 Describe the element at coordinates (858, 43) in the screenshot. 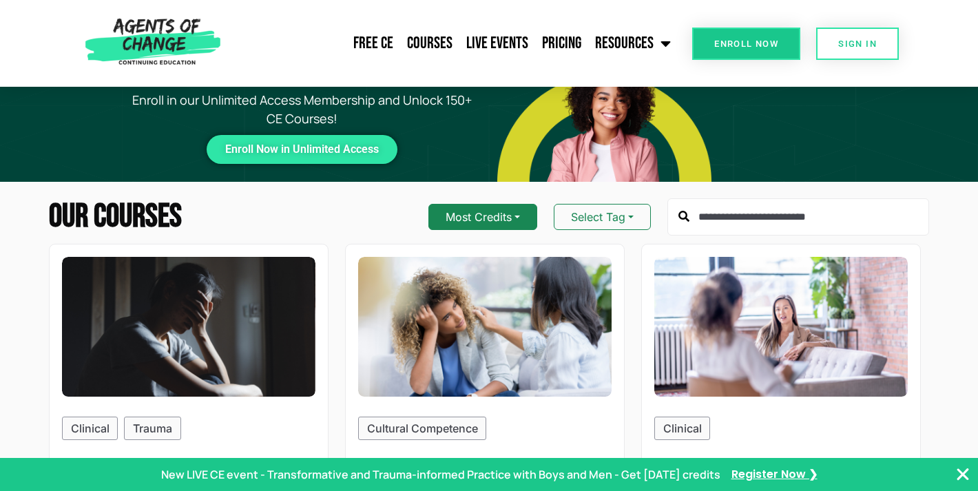

I see `span: SIGN IN` at that location.